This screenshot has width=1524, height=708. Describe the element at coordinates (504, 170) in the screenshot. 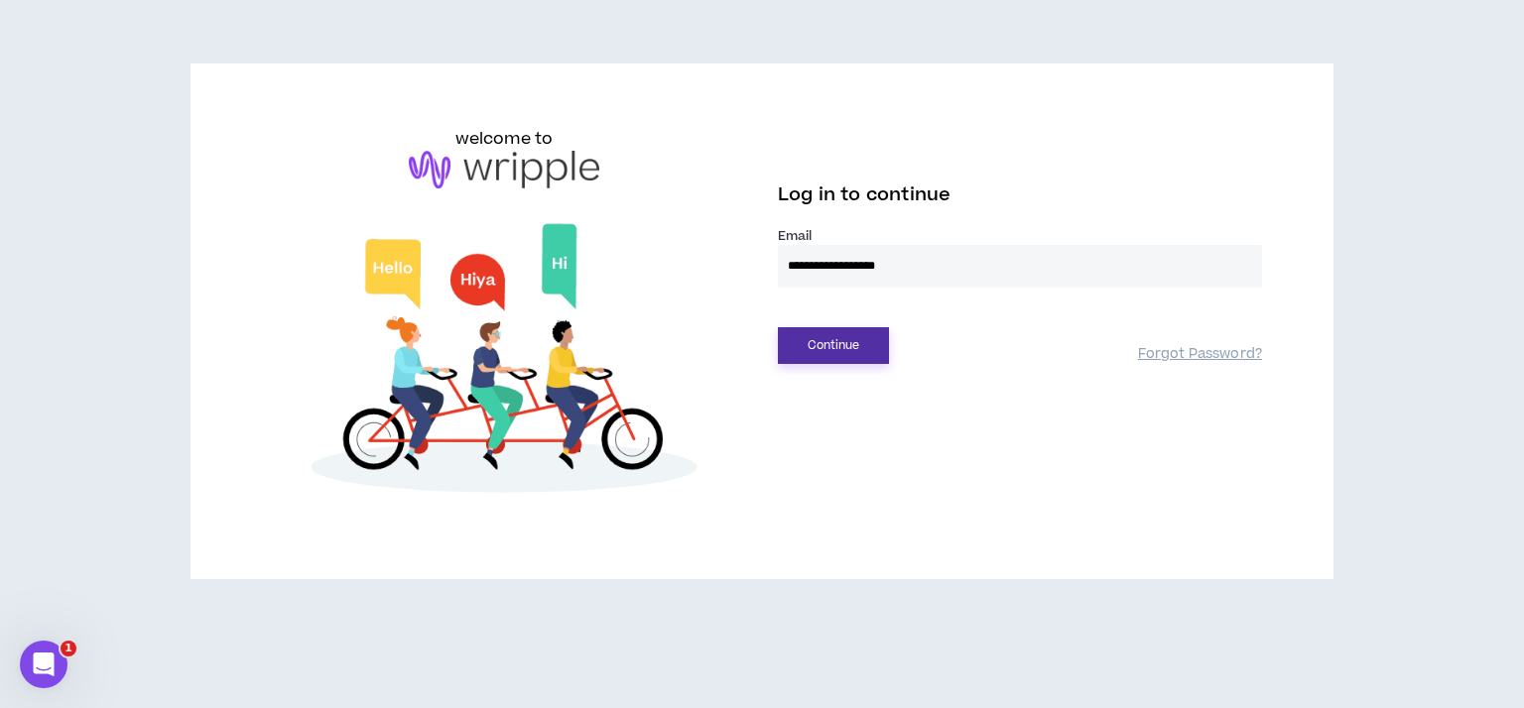

I see `img: logo-brand.png` at that location.